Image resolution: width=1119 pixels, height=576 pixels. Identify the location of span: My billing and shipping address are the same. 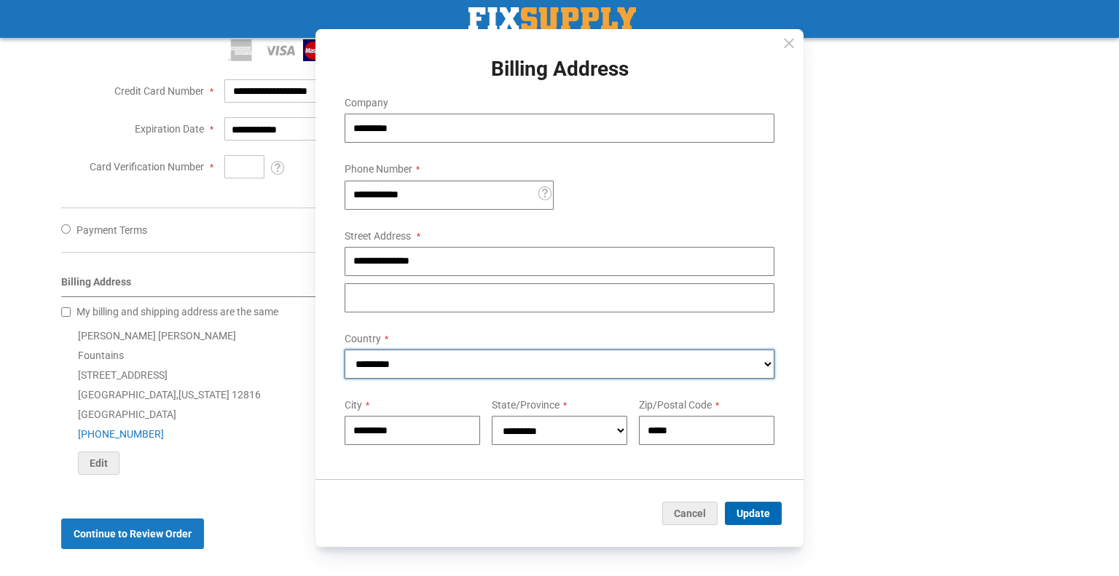
(177, 312).